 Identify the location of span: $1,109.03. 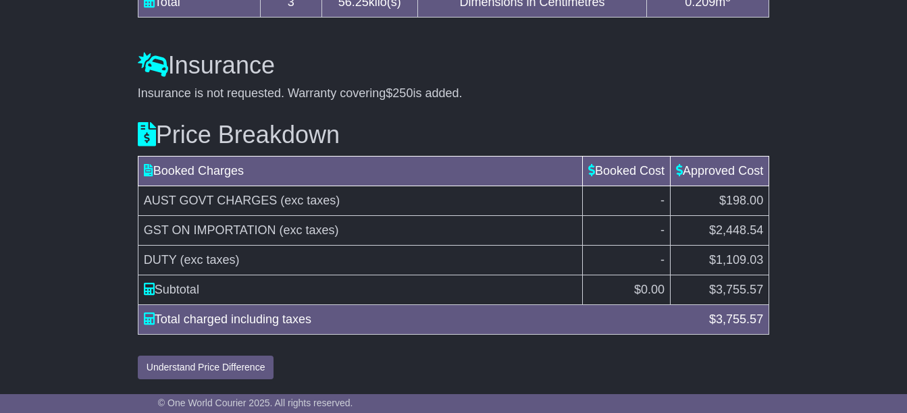
(736, 260).